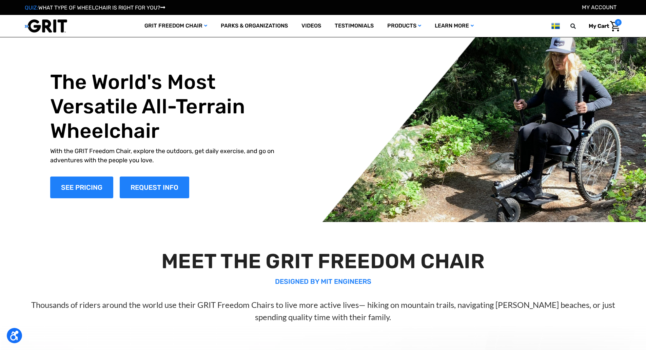  Describe the element at coordinates (600, 7) in the screenshot. I see `a: Account` at that location.